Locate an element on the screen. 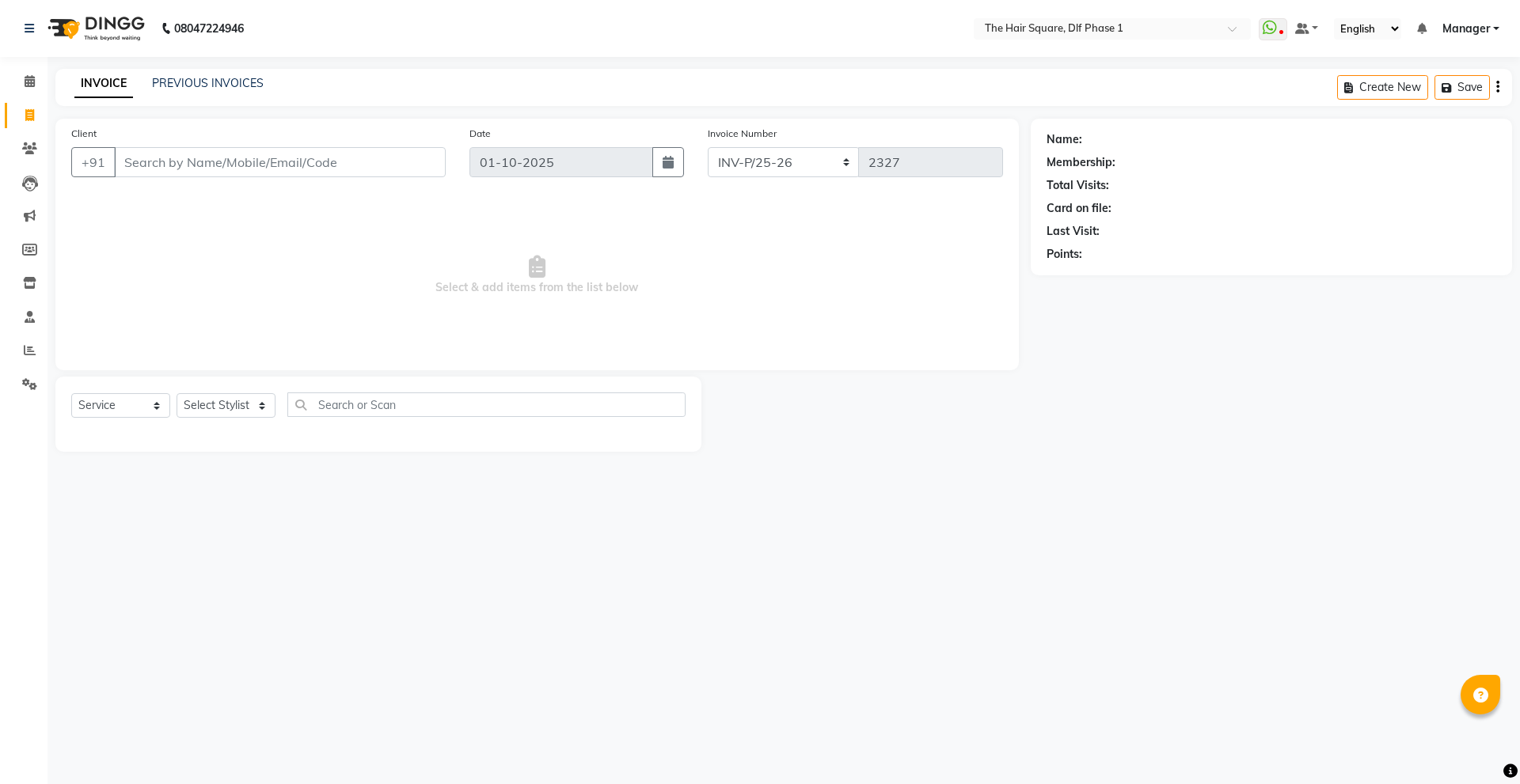  div: Card on file: is located at coordinates (1079, 208).